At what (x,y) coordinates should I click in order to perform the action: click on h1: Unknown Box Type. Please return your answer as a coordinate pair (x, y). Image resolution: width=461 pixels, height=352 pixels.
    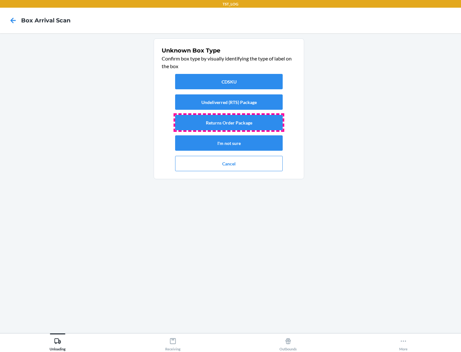
    Looking at the image, I should click on (229, 51).